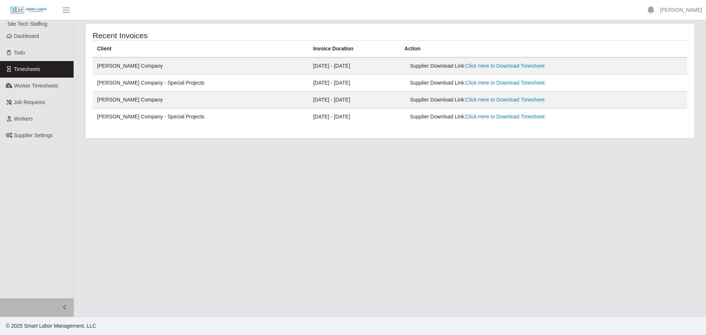  I want to click on span: Supplier Settings, so click(33, 135).